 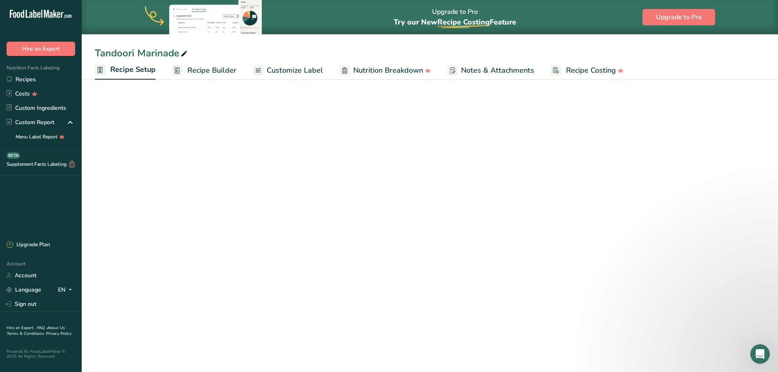 I want to click on span: Recipe Setup, so click(x=133, y=69).